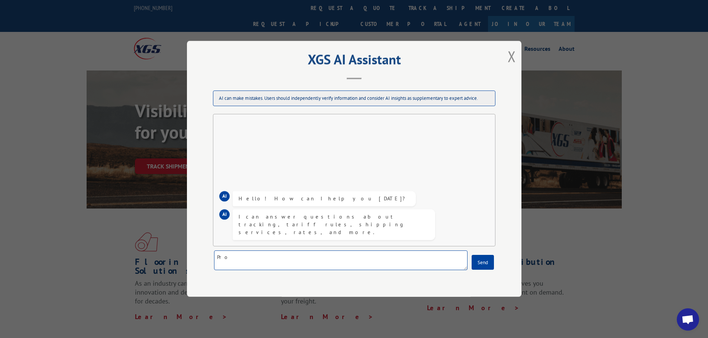 The height and width of the screenshot is (338, 708). I want to click on div: I can answer questions about tracking, tariff rules, shipping services, rates, and more., so click(334, 225).